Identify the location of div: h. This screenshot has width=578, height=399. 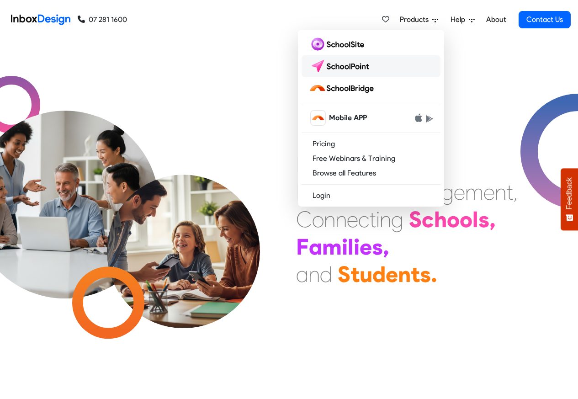
(441, 219).